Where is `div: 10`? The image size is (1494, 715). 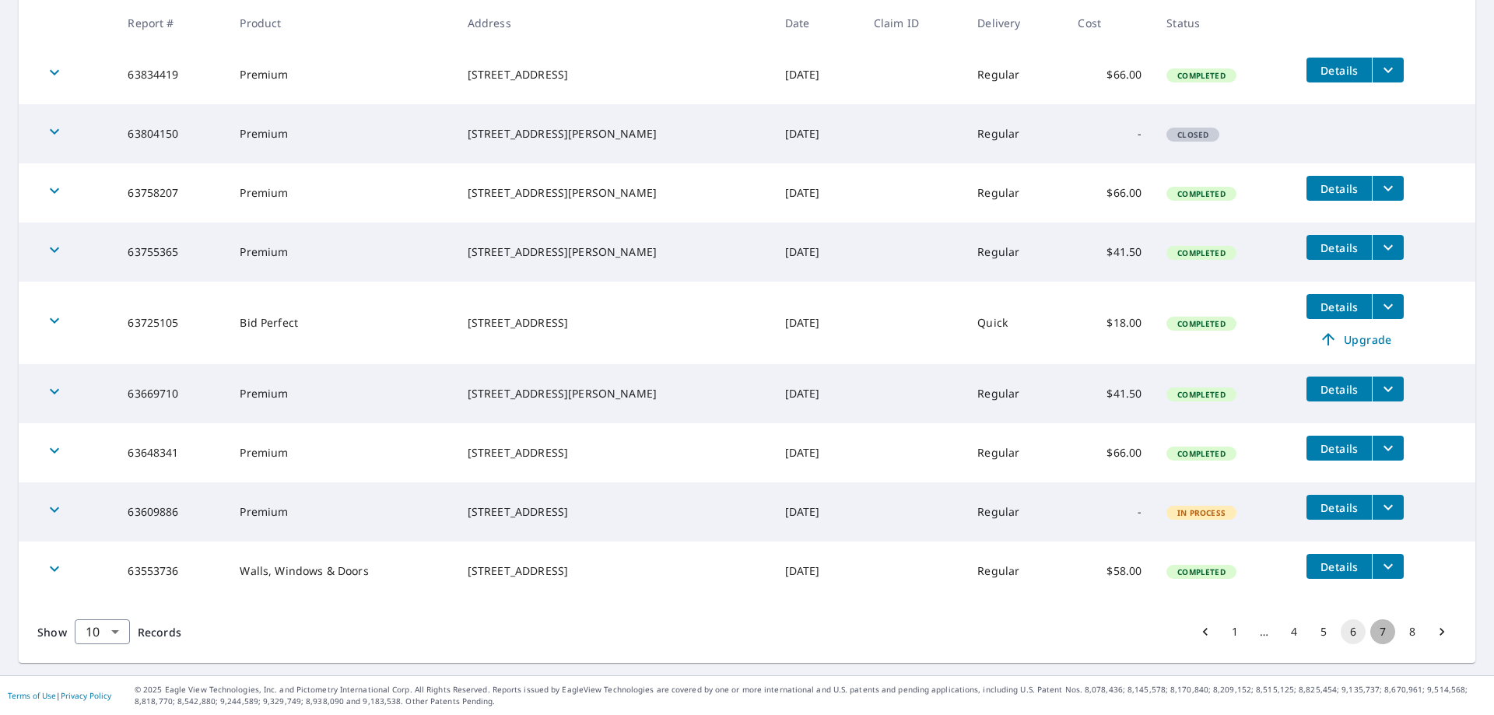 div: 10 is located at coordinates (102, 632).